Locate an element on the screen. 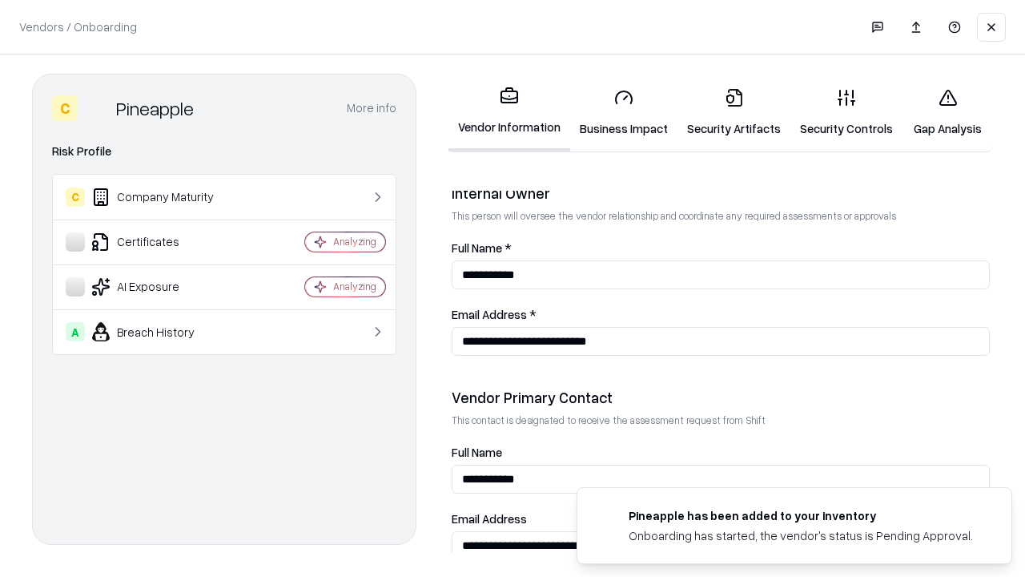  a: Security Controls is located at coordinates (846, 112).